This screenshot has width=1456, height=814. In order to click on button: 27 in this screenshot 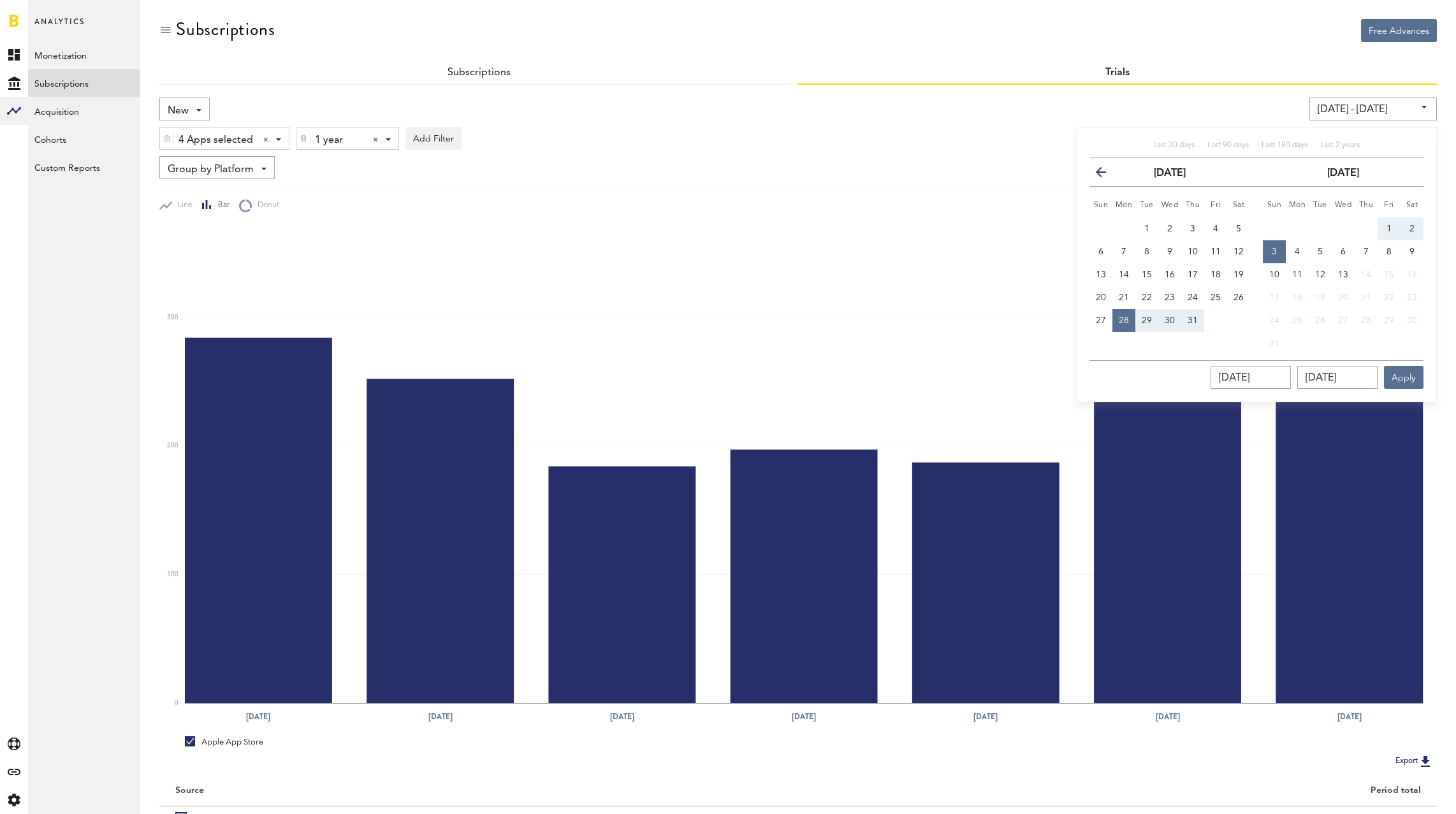, I will do `click(1343, 321)`.